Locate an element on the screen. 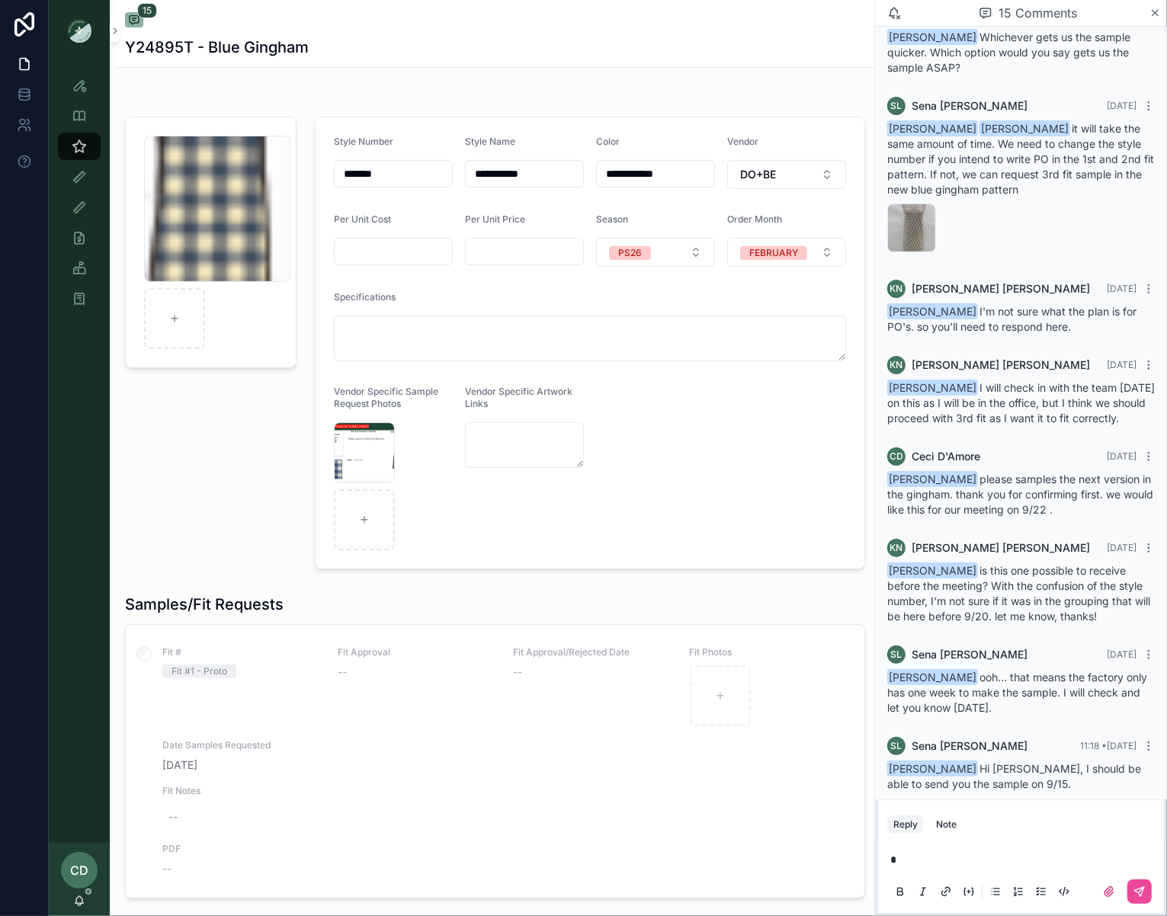 The image size is (1167, 916). div: FEBRUARY is located at coordinates (774, 253).